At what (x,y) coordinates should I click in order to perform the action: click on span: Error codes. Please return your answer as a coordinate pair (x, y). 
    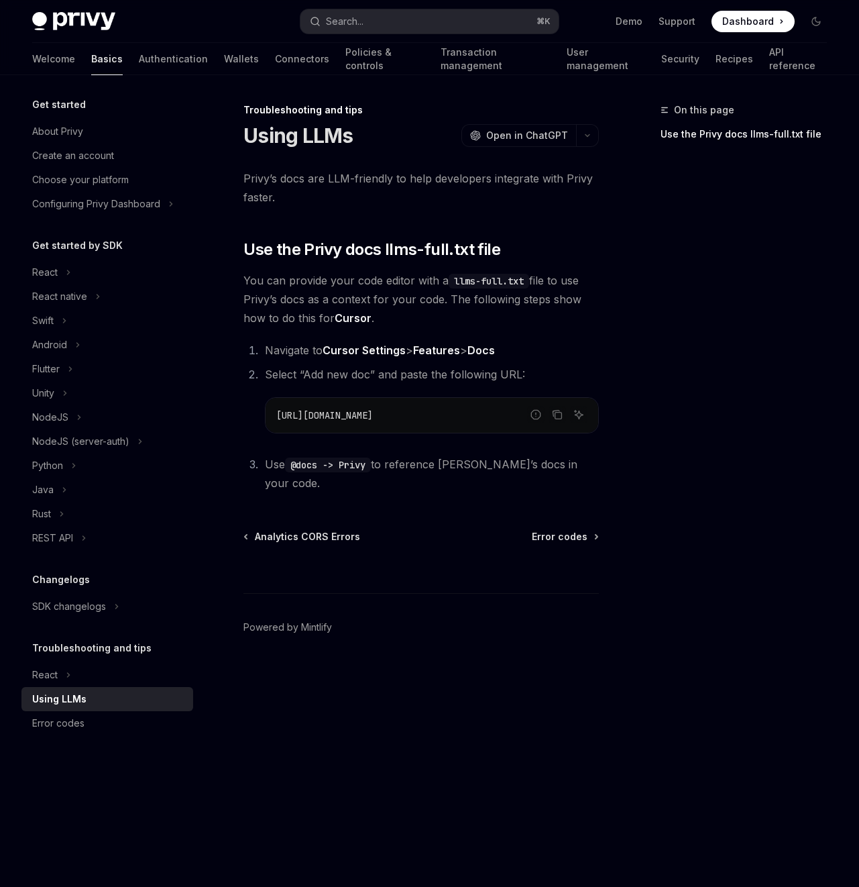
    Looking at the image, I should click on (559, 537).